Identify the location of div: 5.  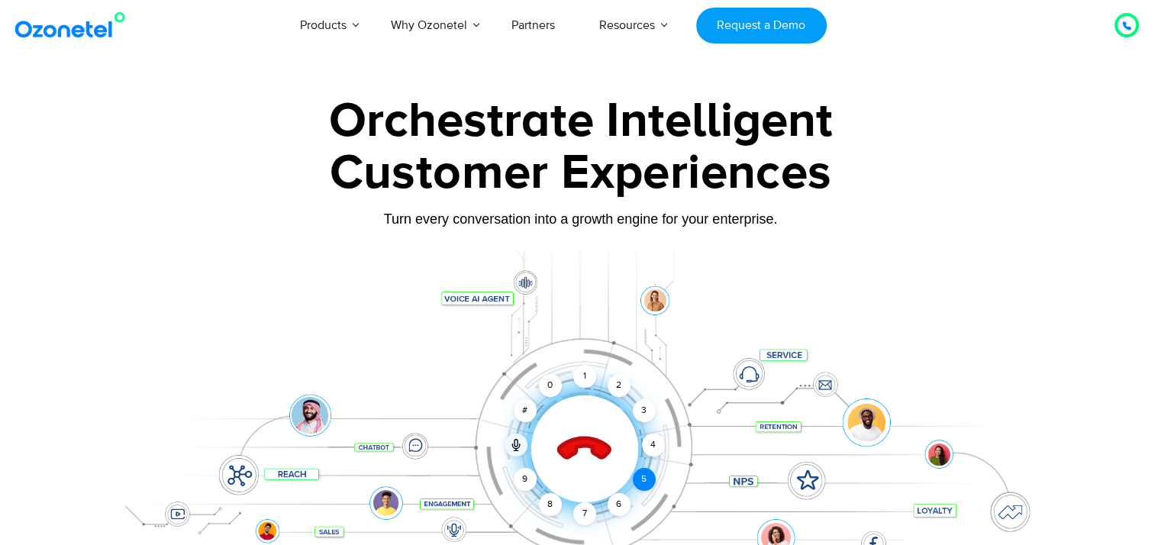
(644, 480).